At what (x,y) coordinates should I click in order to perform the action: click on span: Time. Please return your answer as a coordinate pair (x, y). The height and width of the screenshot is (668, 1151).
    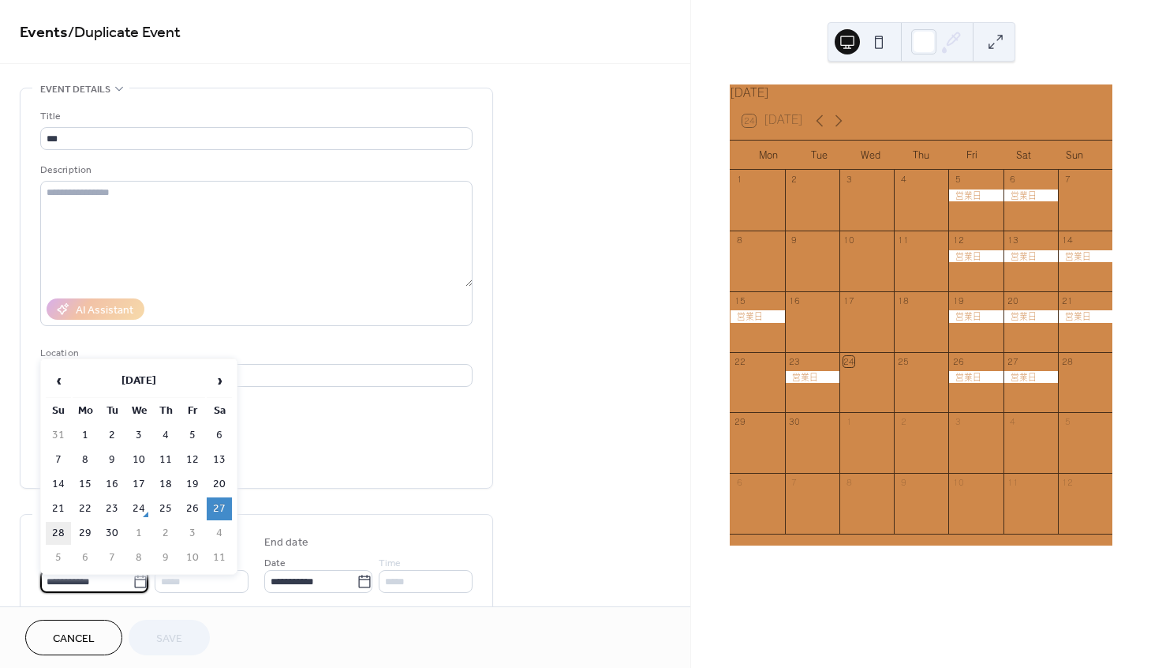
    Looking at the image, I should click on (390, 563).